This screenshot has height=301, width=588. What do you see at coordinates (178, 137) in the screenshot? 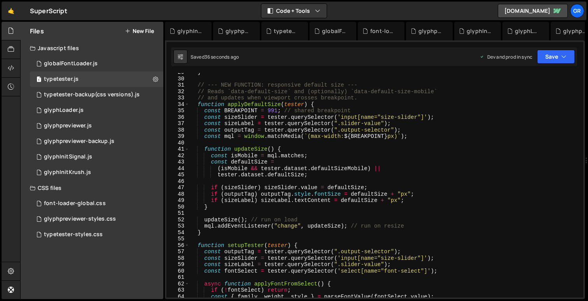
I see `div: 39` at bounding box center [178, 137].